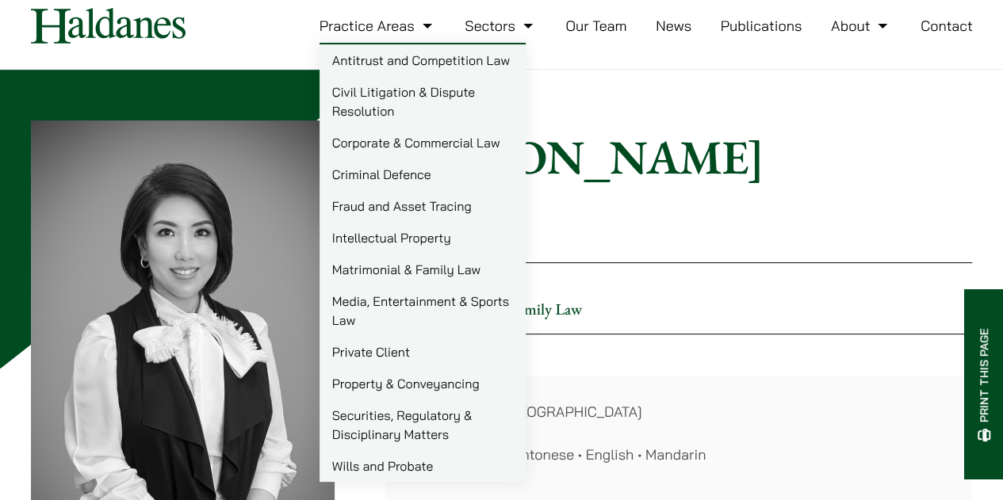  I want to click on a: Private Client, so click(423, 352).